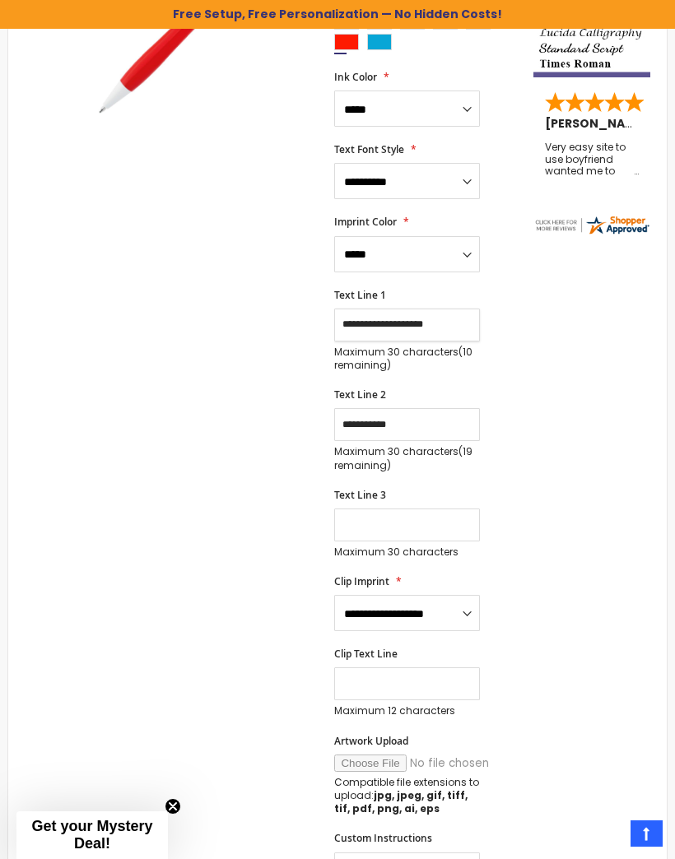 The image size is (675, 859). Describe the element at coordinates (592, 225) in the screenshot. I see `img: 4pens.com widget logo` at that location.